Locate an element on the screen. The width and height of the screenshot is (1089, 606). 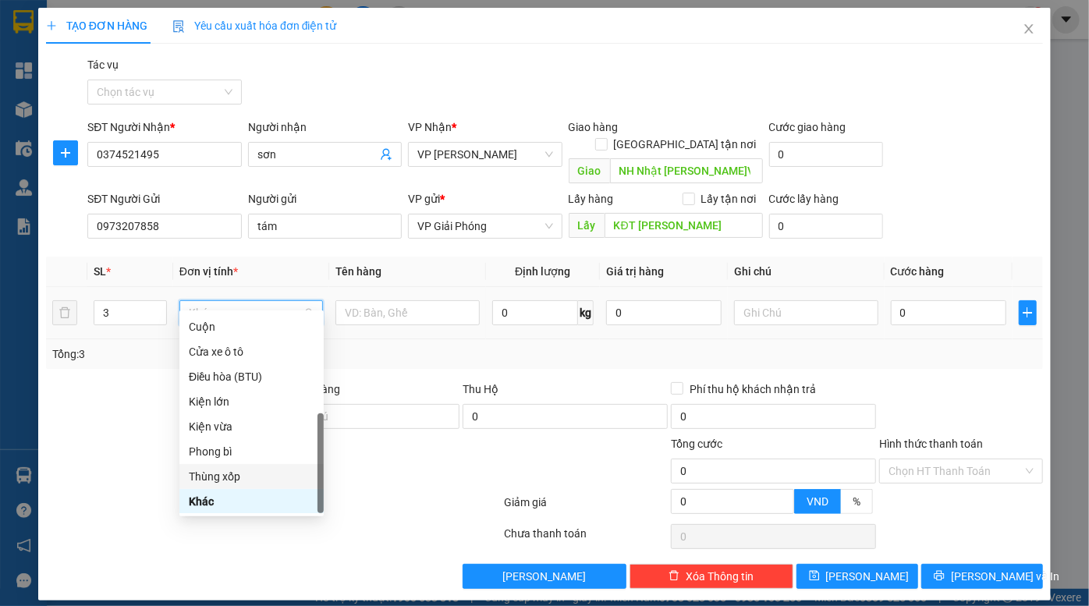
input: Cước giao hàng is located at coordinates (826, 154).